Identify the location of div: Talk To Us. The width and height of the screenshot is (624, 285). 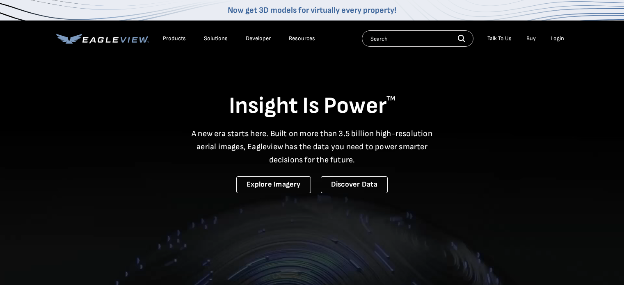
(499, 39).